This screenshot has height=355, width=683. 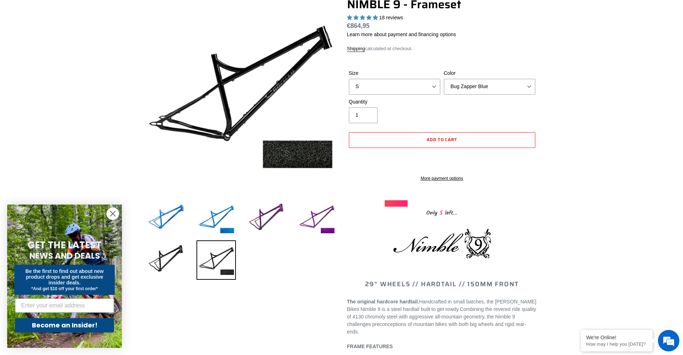 What do you see at coordinates (395, 73) in the screenshot?
I see `label: Size` at bounding box center [395, 73].